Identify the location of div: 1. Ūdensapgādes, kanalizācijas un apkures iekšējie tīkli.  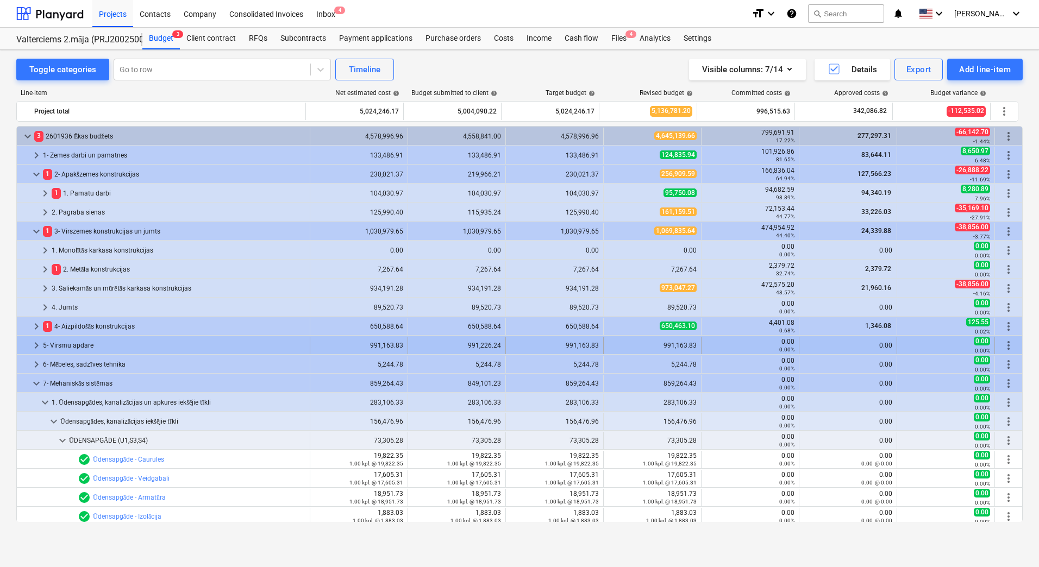
(178, 402).